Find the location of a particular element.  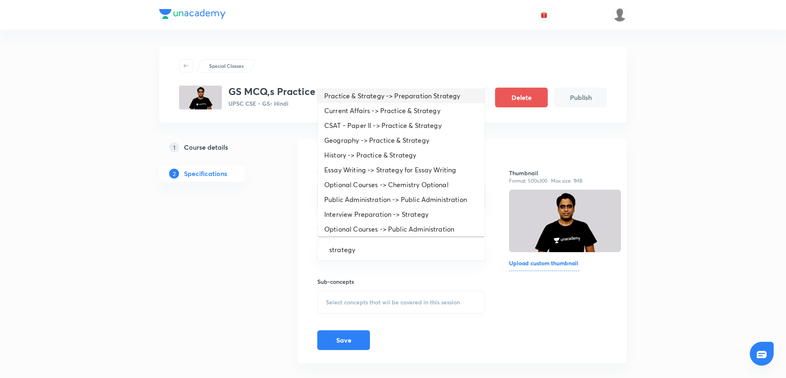

p: Format: 500x300 · Max size: 1MB is located at coordinates (558, 181).